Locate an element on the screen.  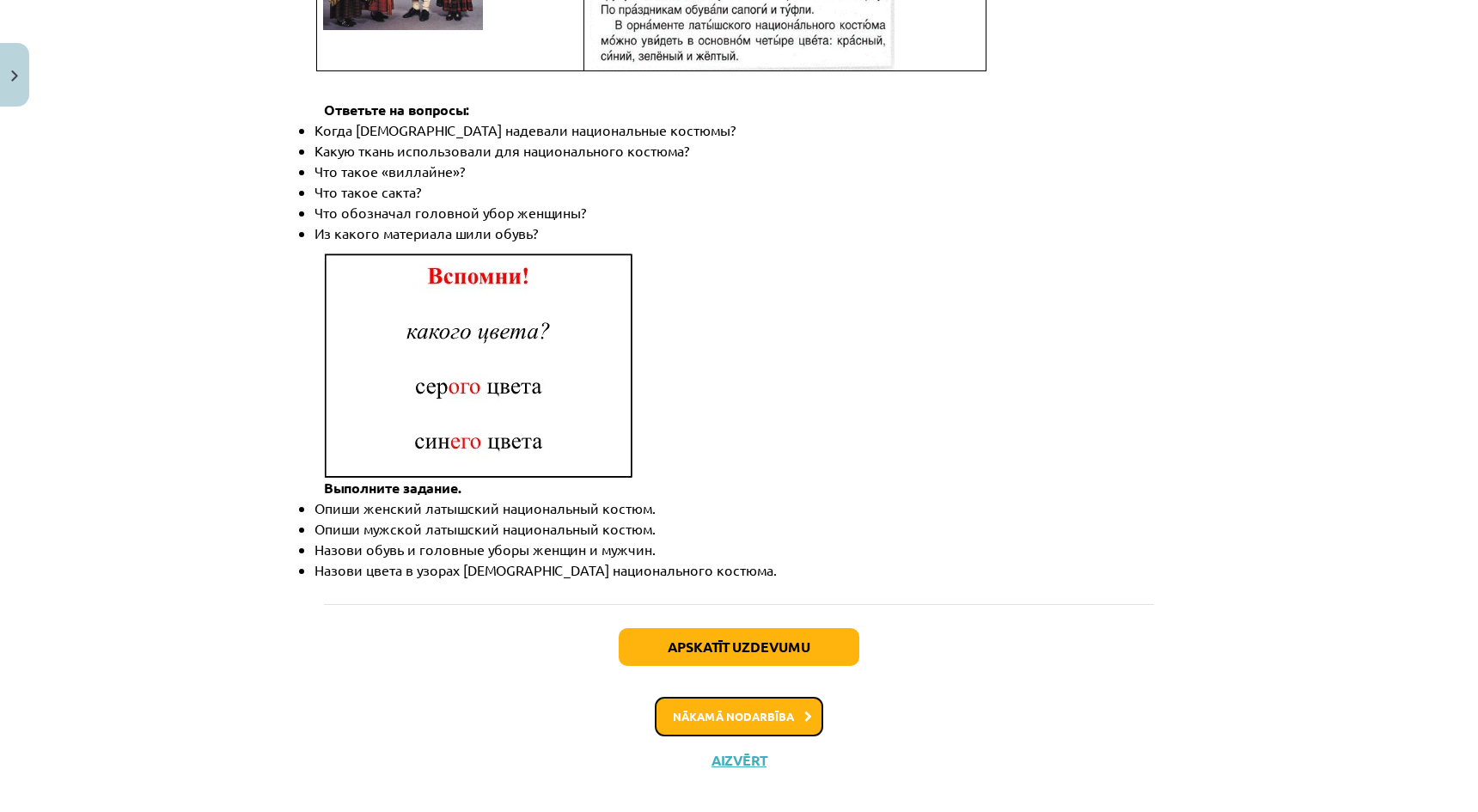
button: Nākamā nodarbība is located at coordinates (739, 717).